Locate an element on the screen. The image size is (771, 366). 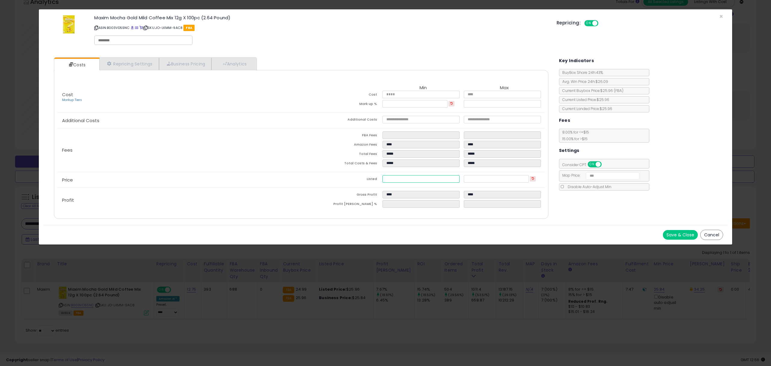
p: Fees is located at coordinates (179, 150).